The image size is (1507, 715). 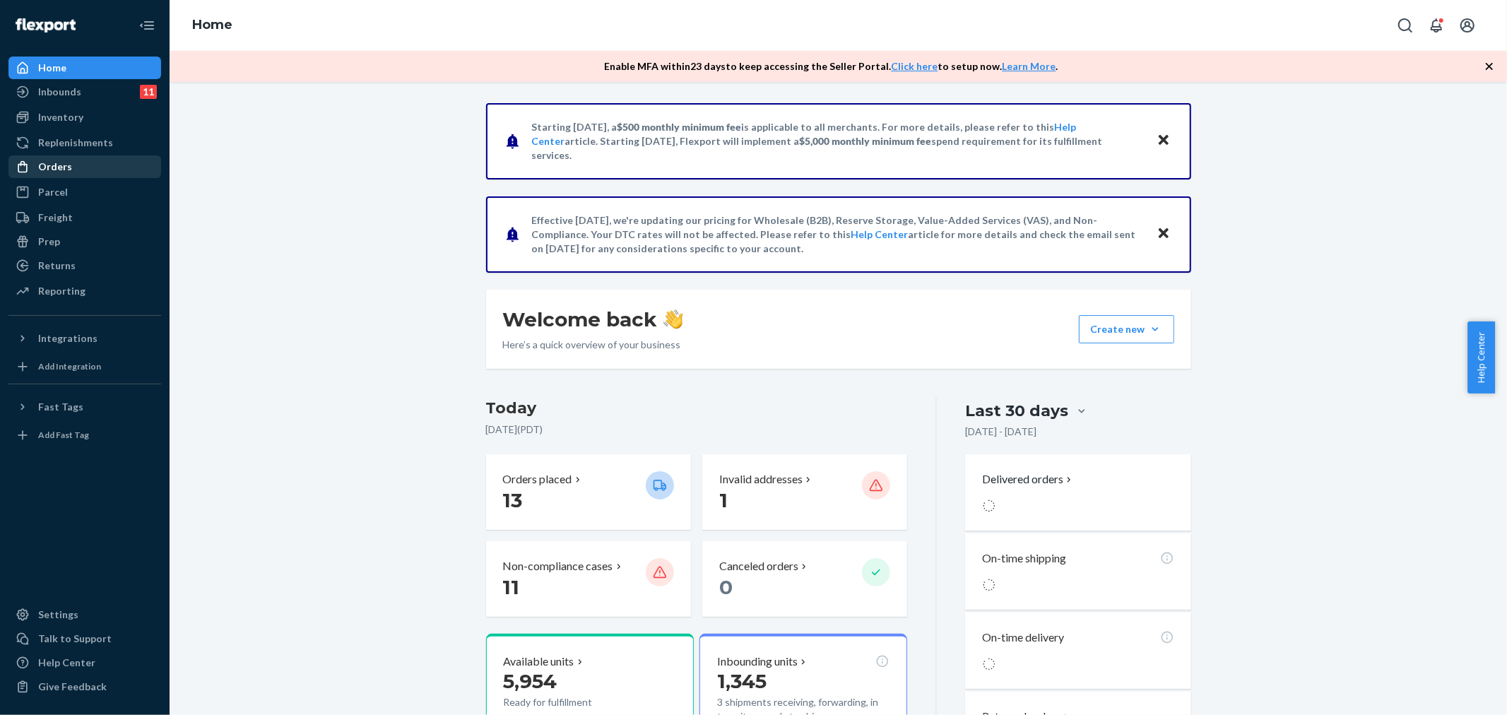 What do you see at coordinates (45, 25) in the screenshot?
I see `img: Flexport logo` at bounding box center [45, 25].